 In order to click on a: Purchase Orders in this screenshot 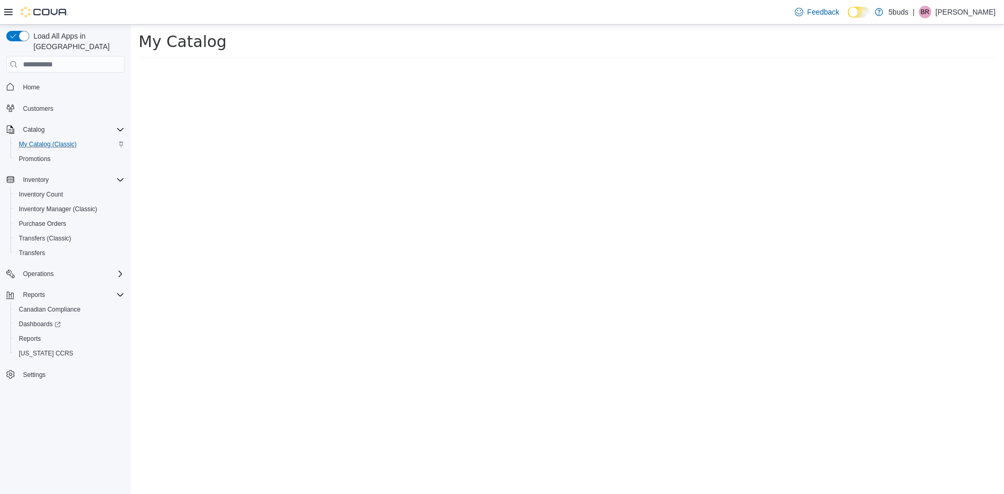, I will do `click(42, 224)`.